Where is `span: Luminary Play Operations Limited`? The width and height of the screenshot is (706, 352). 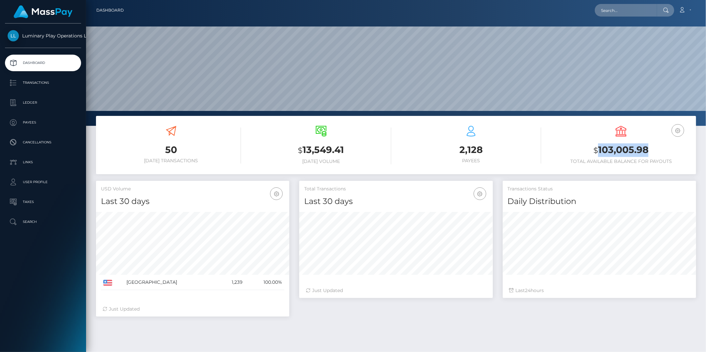 span: Luminary Play Operations Limited is located at coordinates (43, 36).